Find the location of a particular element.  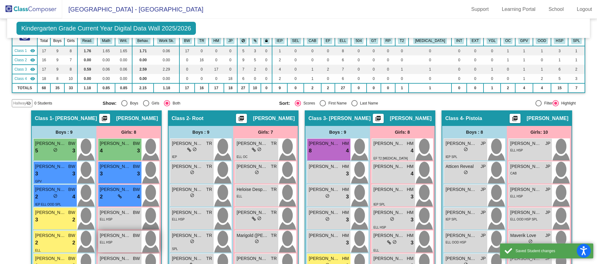

div: Girls: 10 is located at coordinates (540, 132).